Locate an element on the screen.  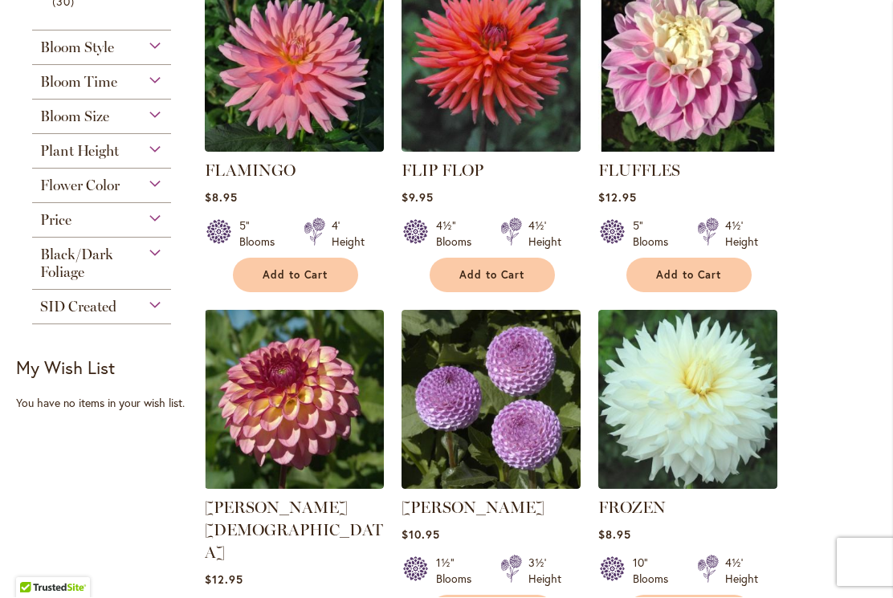
span: SID Created is located at coordinates (78, 308).